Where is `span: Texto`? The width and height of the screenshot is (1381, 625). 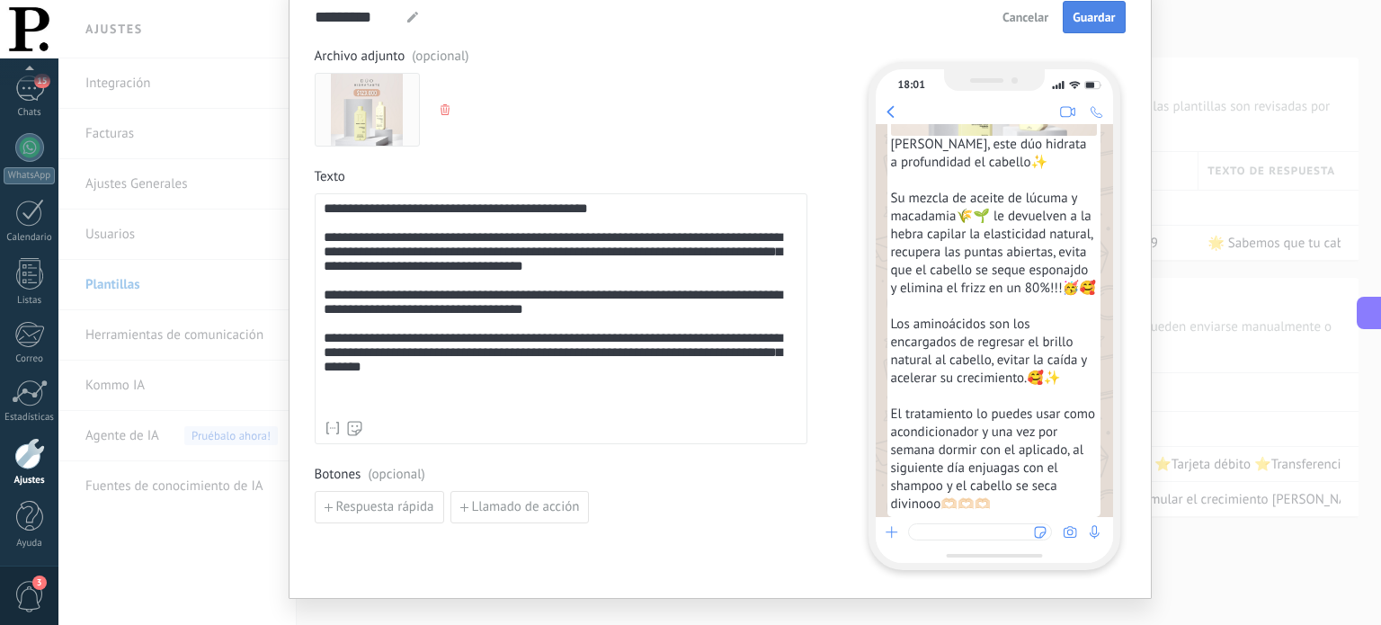 span: Texto is located at coordinates (561, 177).